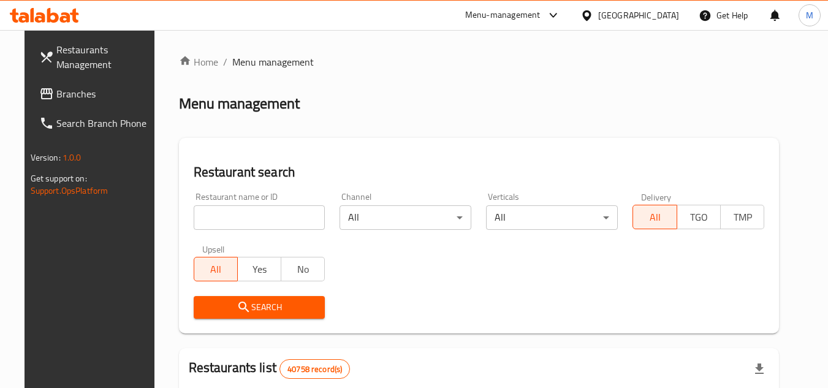  What do you see at coordinates (72, 157) in the screenshot?
I see `span: 1.0.0` at bounding box center [72, 157].